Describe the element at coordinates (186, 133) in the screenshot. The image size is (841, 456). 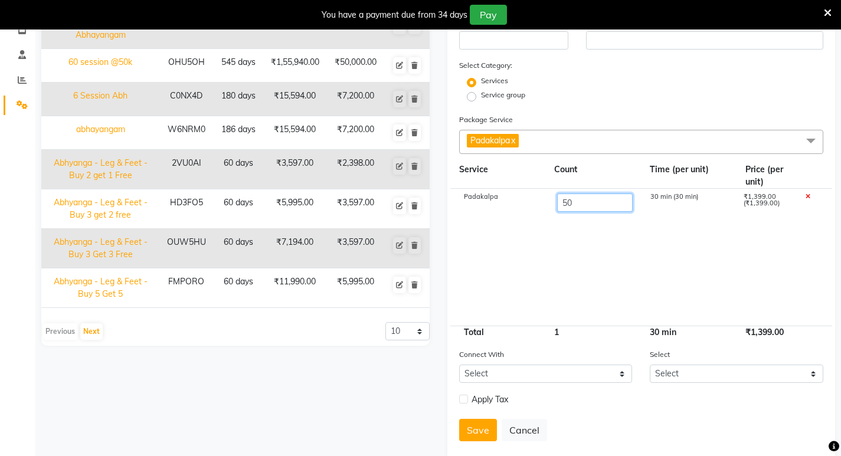
I see `td: W6NRM0` at that location.